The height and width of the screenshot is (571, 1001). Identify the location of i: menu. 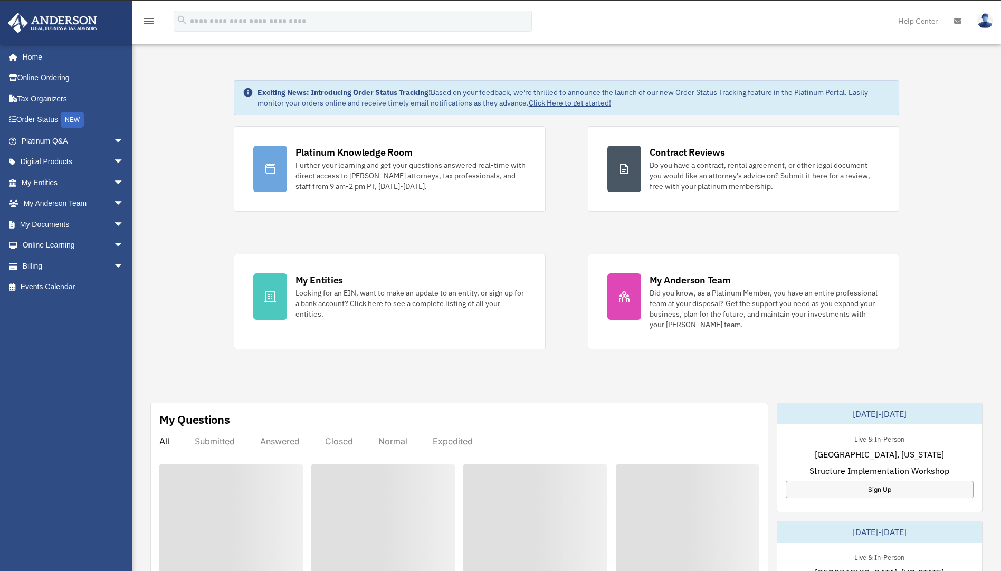
(149, 21).